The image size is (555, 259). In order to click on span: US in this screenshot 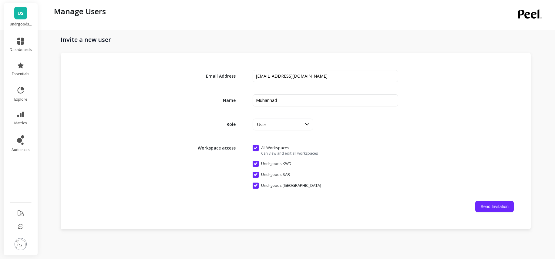, I will do `click(21, 13)`.